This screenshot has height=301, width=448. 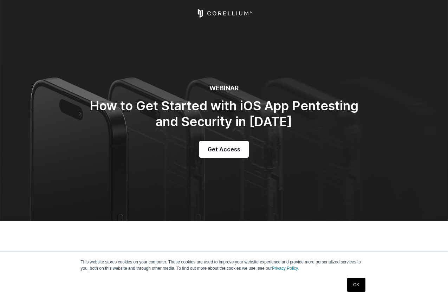 I want to click on a: Get Access, so click(x=224, y=149).